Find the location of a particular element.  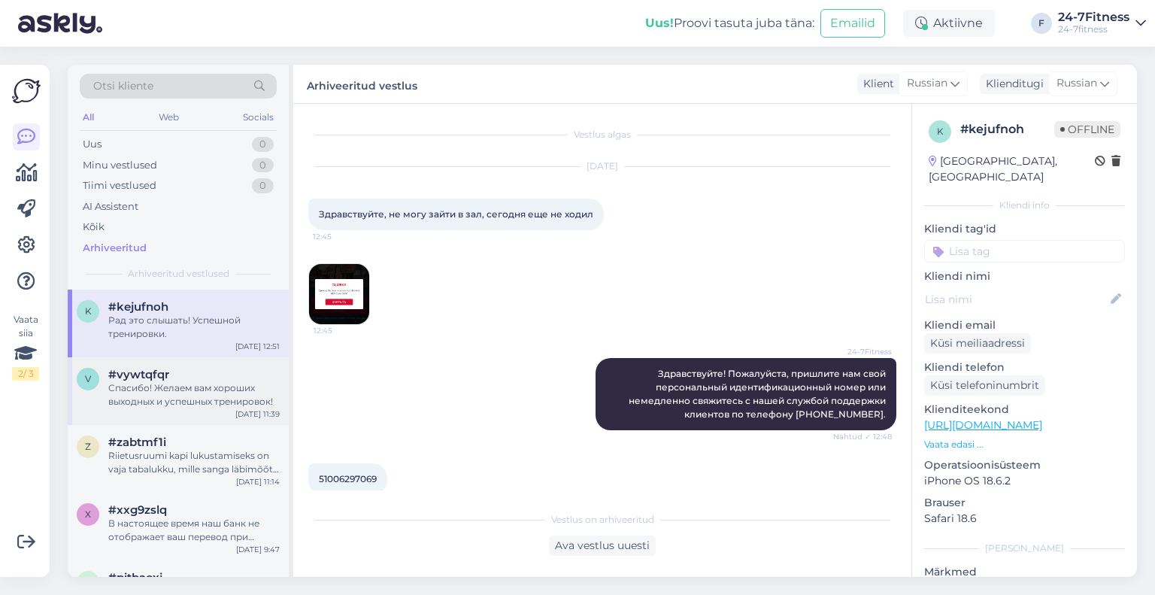

p: Safari 18.6 is located at coordinates (1024, 518).